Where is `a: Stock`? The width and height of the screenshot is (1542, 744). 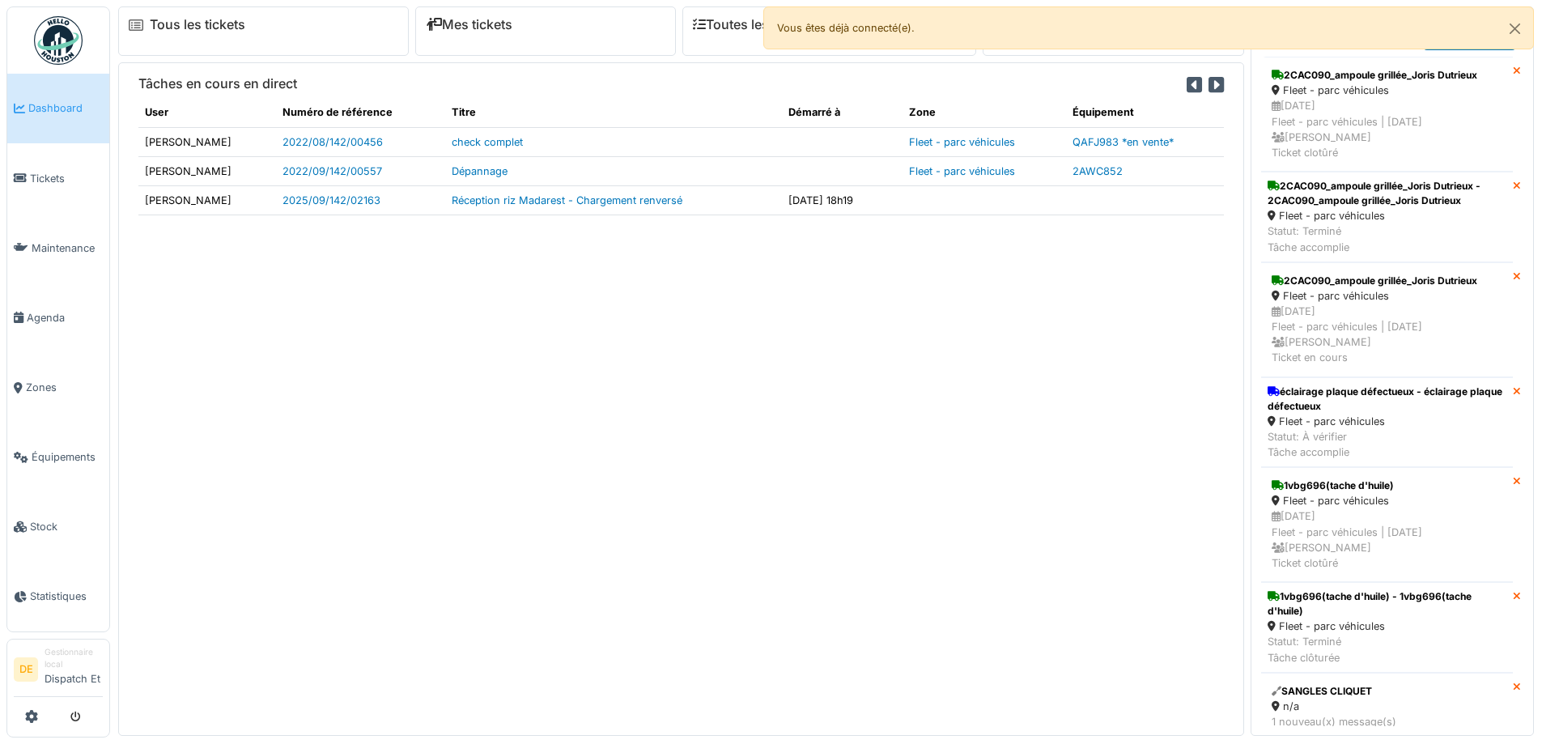
a: Stock is located at coordinates (58, 527).